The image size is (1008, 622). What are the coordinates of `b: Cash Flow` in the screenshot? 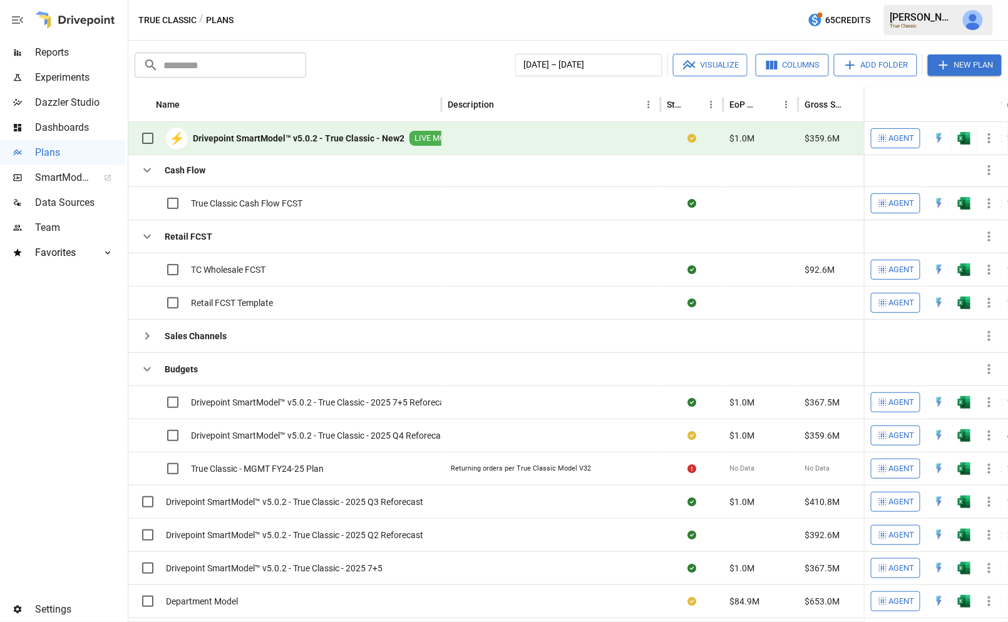 It's located at (185, 170).